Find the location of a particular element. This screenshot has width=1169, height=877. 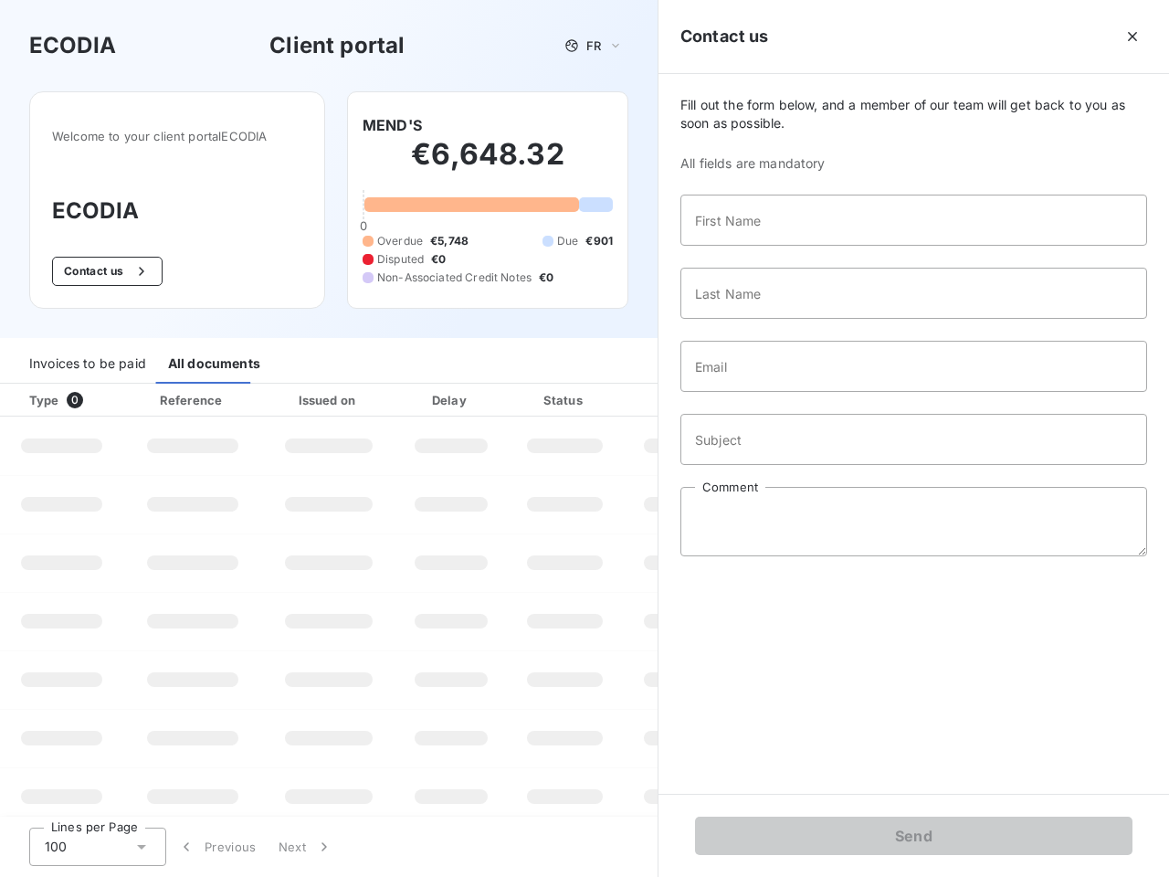

button: Previous is located at coordinates (217, 847).